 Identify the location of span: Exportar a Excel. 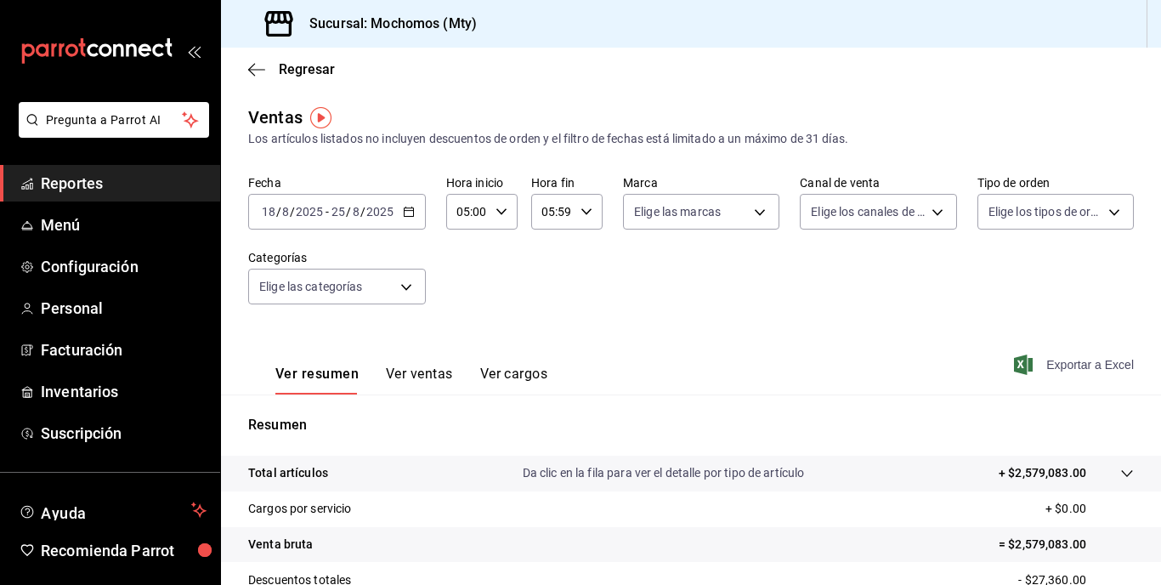
(1075, 365).